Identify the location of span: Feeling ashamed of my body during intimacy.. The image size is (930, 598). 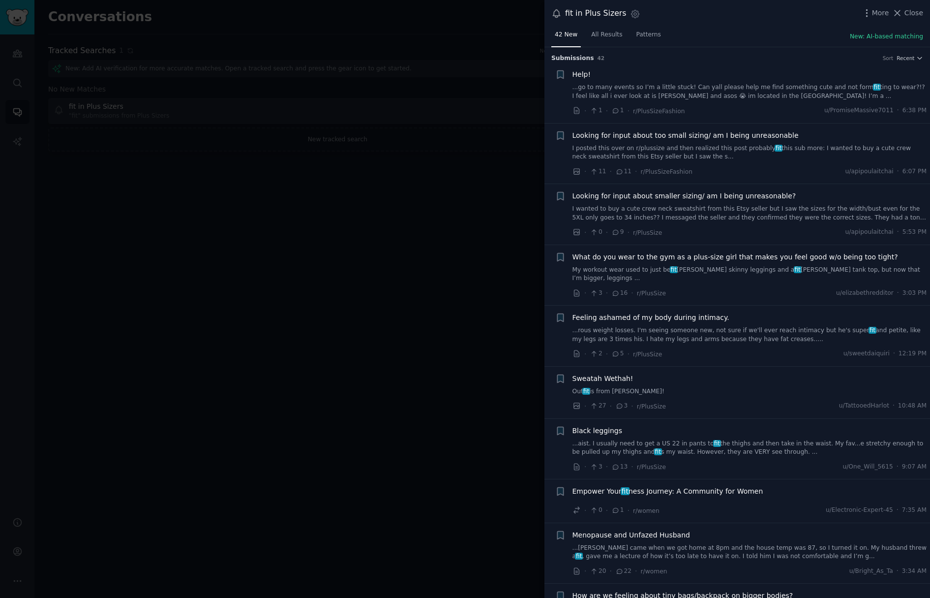
(651, 317).